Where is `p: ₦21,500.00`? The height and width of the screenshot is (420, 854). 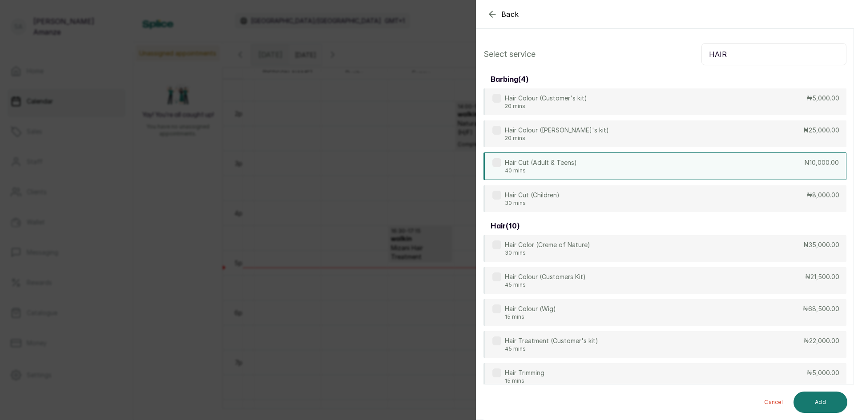
p: ₦21,500.00 is located at coordinates (822, 277).